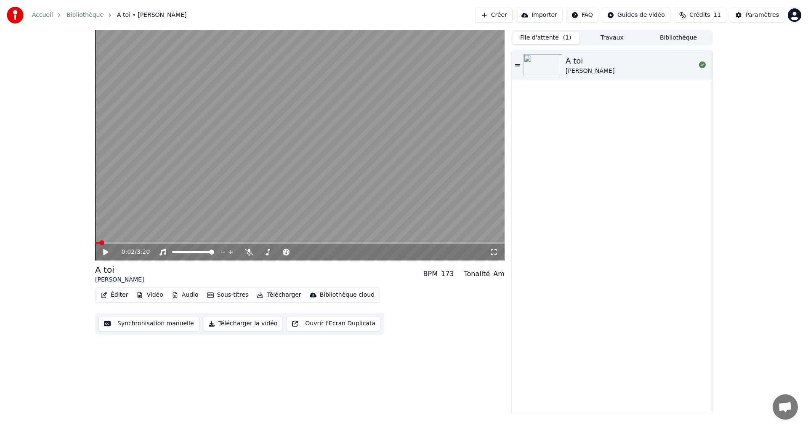 Image resolution: width=808 pixels, height=428 pixels. I want to click on a: Ouvrir le chat, so click(785, 407).